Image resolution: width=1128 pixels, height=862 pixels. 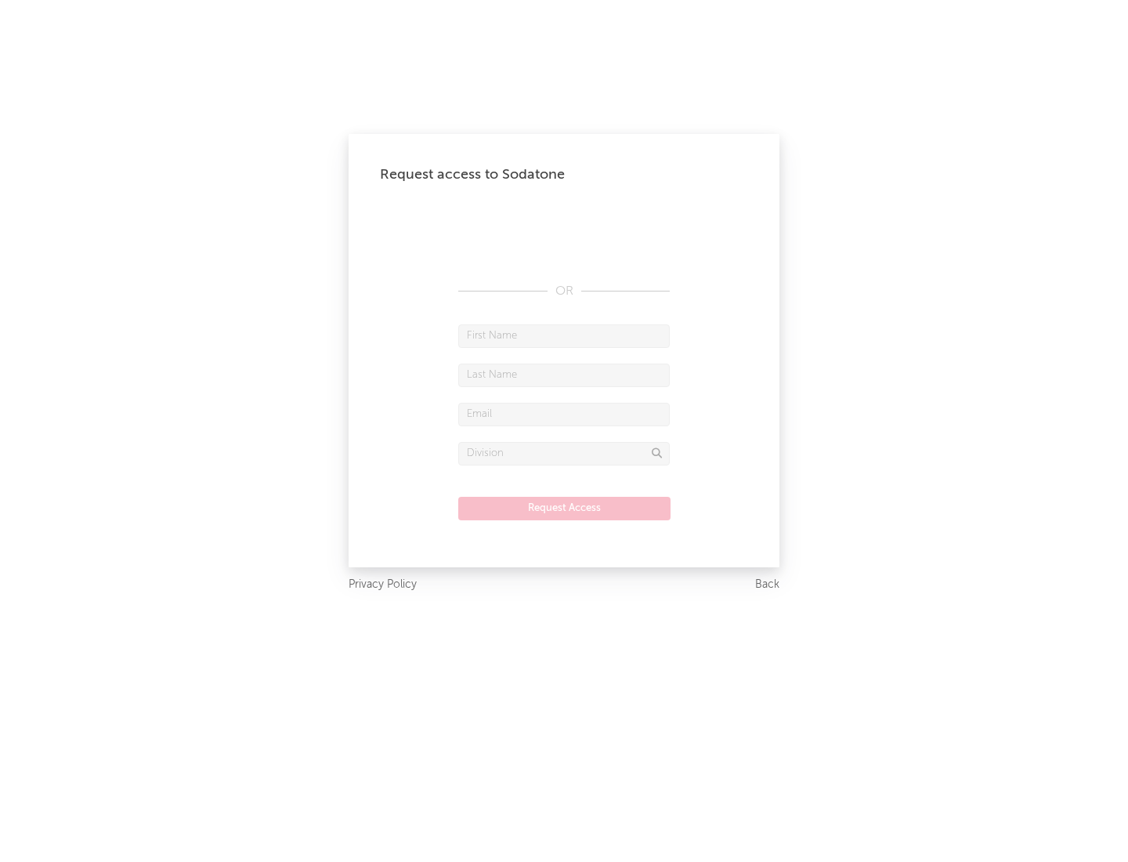 What do you see at coordinates (564, 175) in the screenshot?
I see `div: Request access to Sodatone` at bounding box center [564, 175].